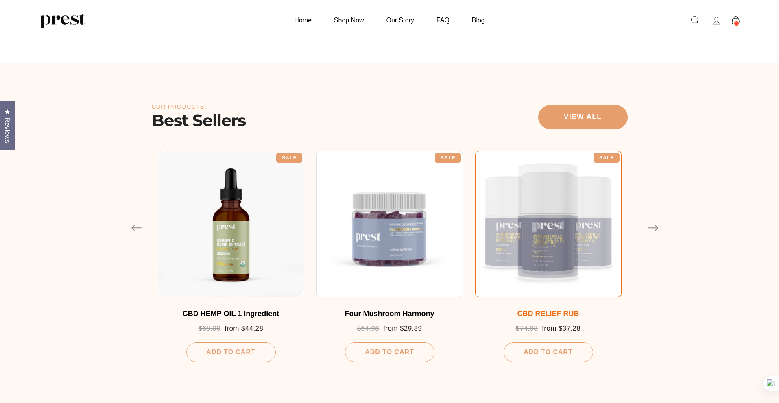 This screenshot has height=403, width=779. Describe the element at coordinates (527, 328) in the screenshot. I see `span: $74.98` at that location.